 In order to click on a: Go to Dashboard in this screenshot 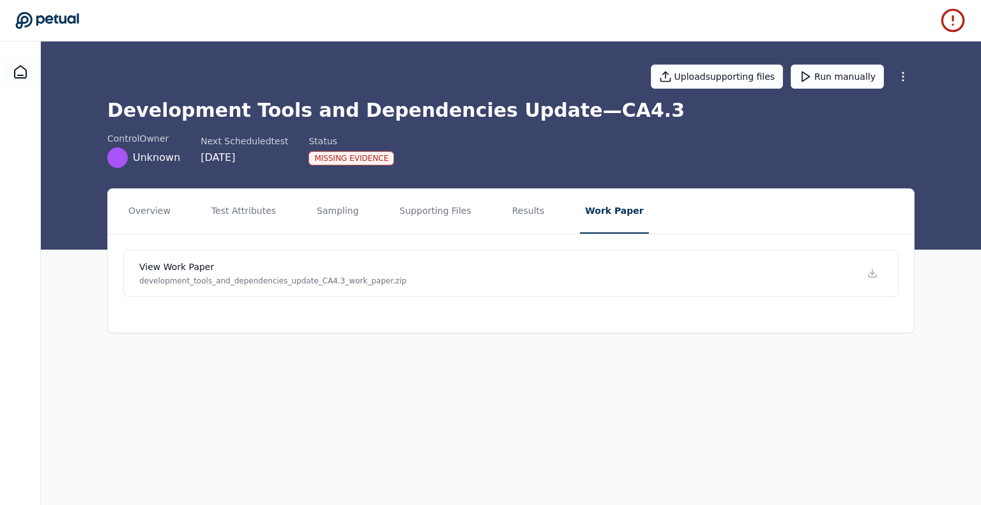, I will do `click(47, 20)`.